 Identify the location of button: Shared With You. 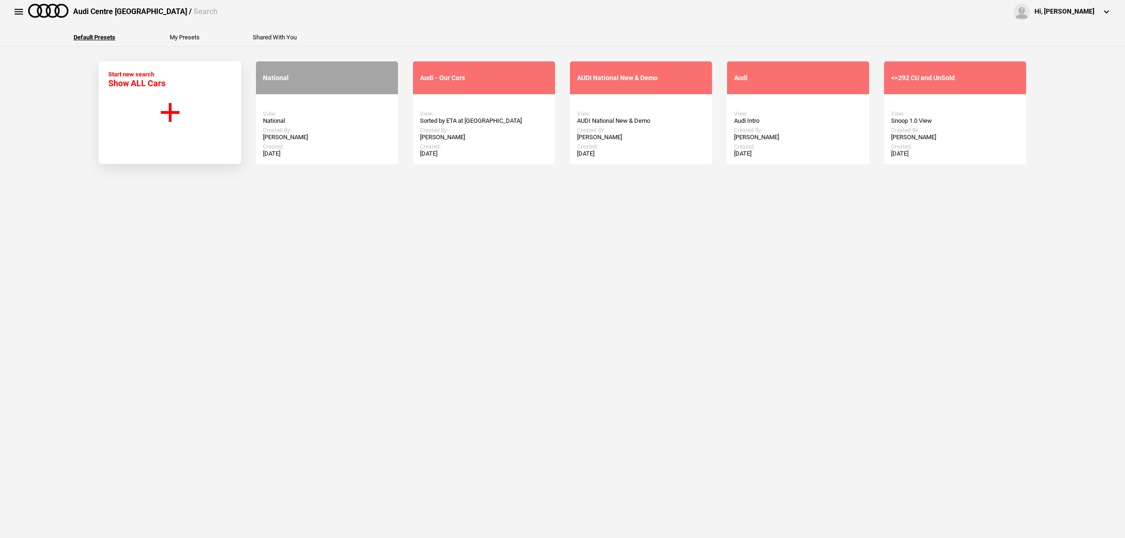
(275, 37).